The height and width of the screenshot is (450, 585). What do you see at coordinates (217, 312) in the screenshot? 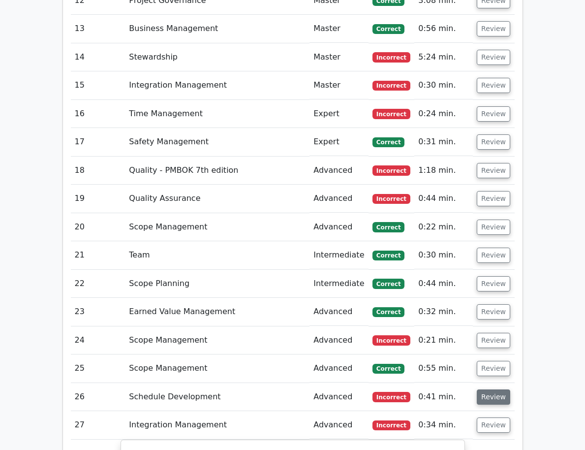
I see `td: Earned Value Management` at bounding box center [217, 312].